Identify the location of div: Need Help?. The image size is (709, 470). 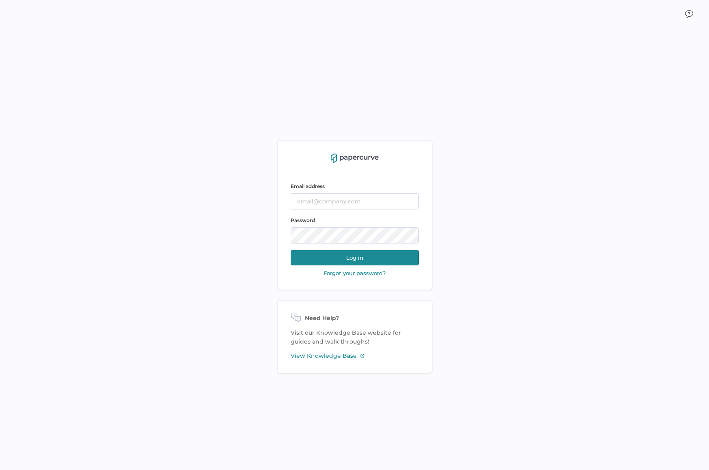
(355, 319).